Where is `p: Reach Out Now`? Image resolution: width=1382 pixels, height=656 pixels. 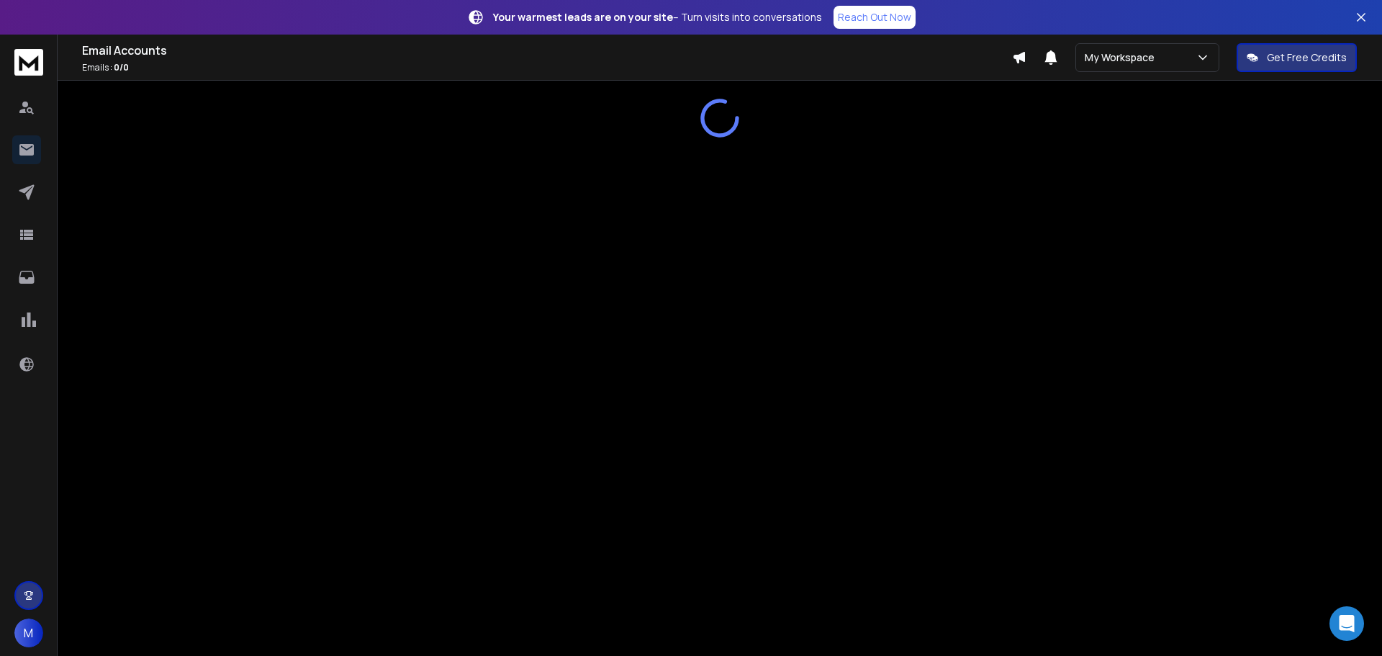
p: Reach Out Now is located at coordinates (874, 17).